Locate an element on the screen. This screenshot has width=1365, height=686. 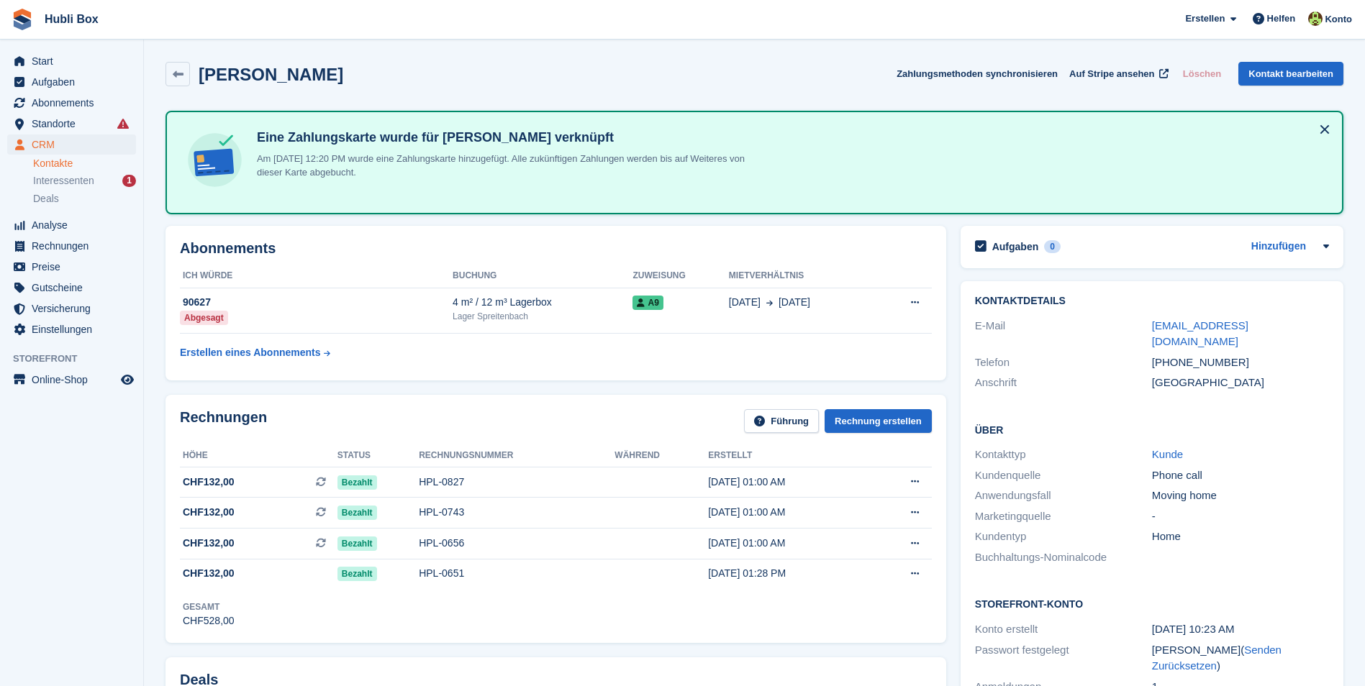
span: Konto is located at coordinates (1338, 19).